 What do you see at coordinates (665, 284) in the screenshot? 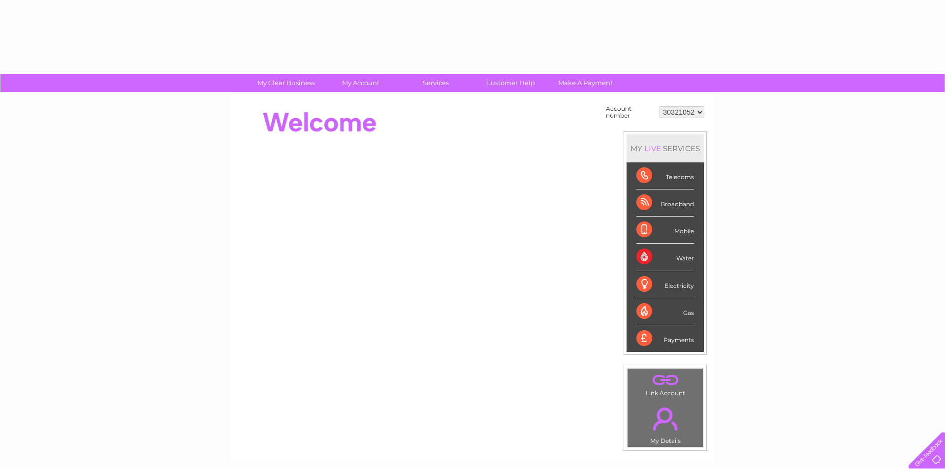
I see `div: Electricity` at bounding box center [665, 284].